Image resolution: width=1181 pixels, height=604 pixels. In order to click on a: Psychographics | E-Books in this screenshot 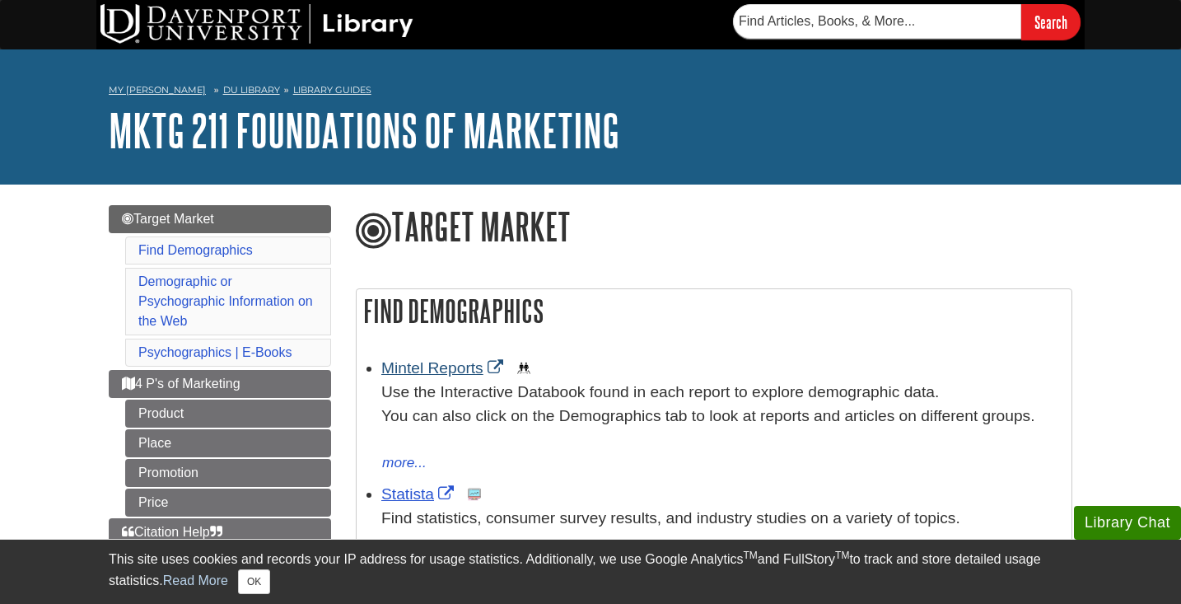, I will do `click(215, 352)`.